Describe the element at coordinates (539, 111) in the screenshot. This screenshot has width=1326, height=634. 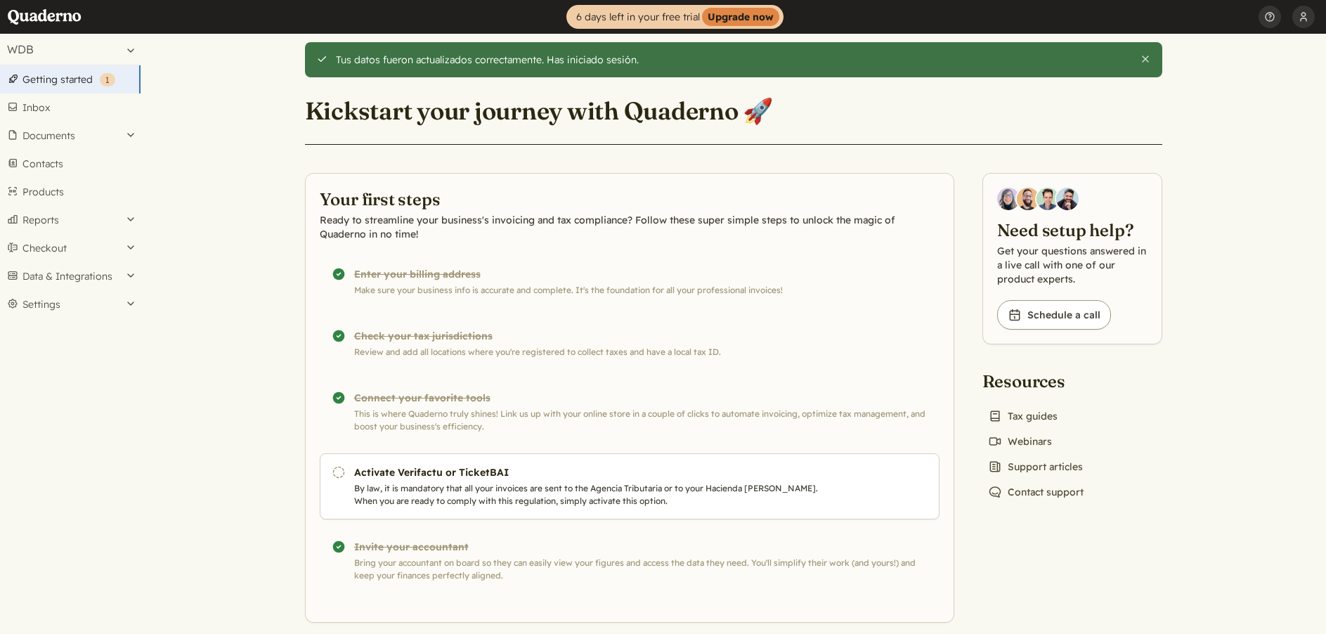
I see `h1: Kickstart your journey with Quaderno 🚀` at that location.